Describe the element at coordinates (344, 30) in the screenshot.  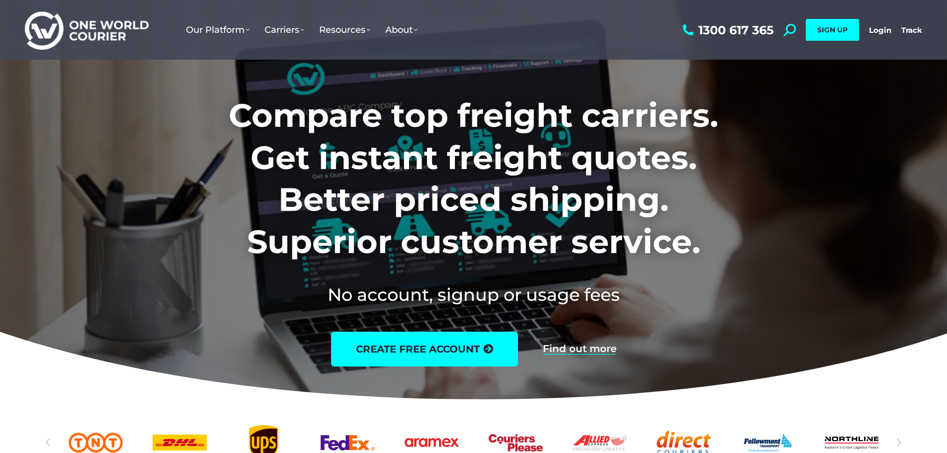
I see `a: Resources` at that location.